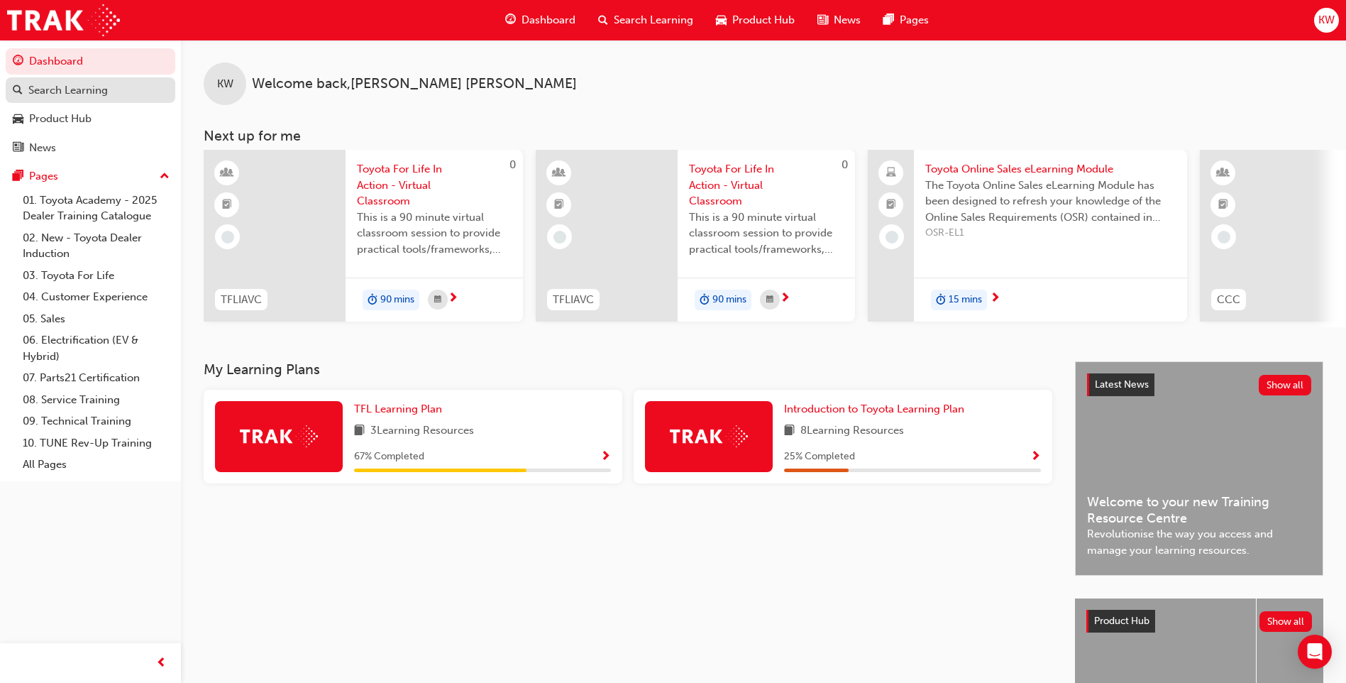 The height and width of the screenshot is (683, 1346). I want to click on div: News, so click(43, 148).